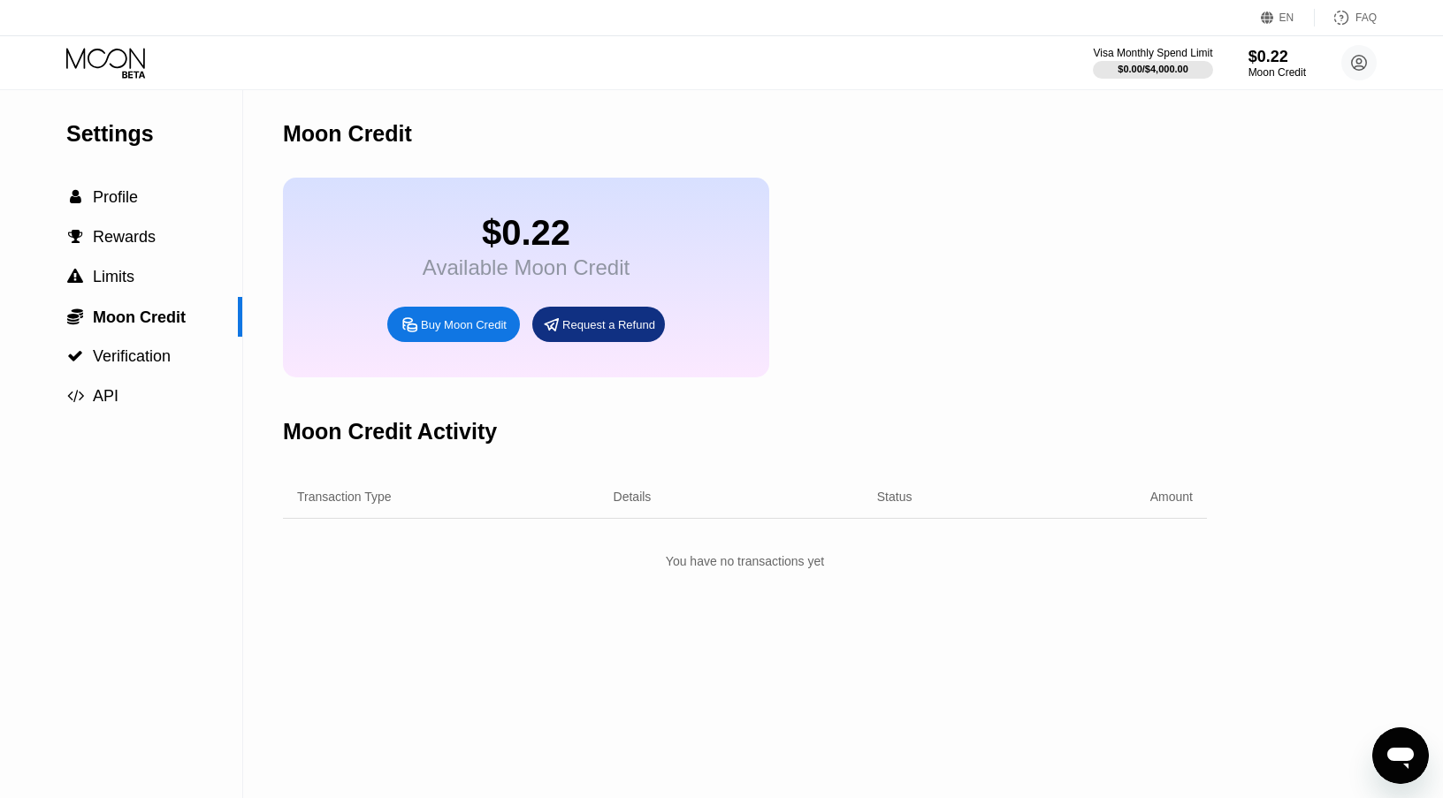 This screenshot has width=1443, height=798. I want to click on span: Profile, so click(115, 197).